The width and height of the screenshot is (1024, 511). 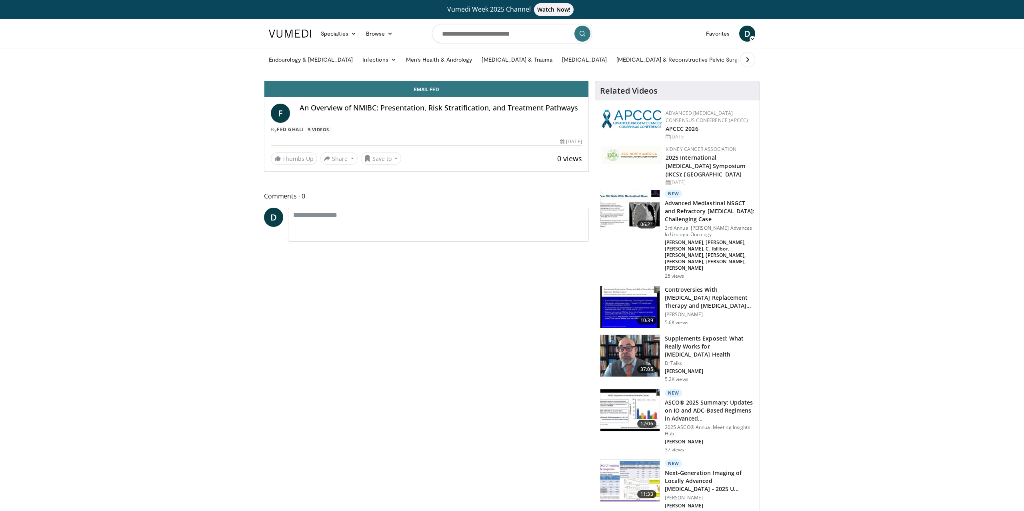 I want to click on img: fca7e709-d275-4aeb-92d8-8ddafe93f2a6.png.150x105_q85_autocrop_double_scale_upscale_version-0.2.png, so click(x=632, y=155).